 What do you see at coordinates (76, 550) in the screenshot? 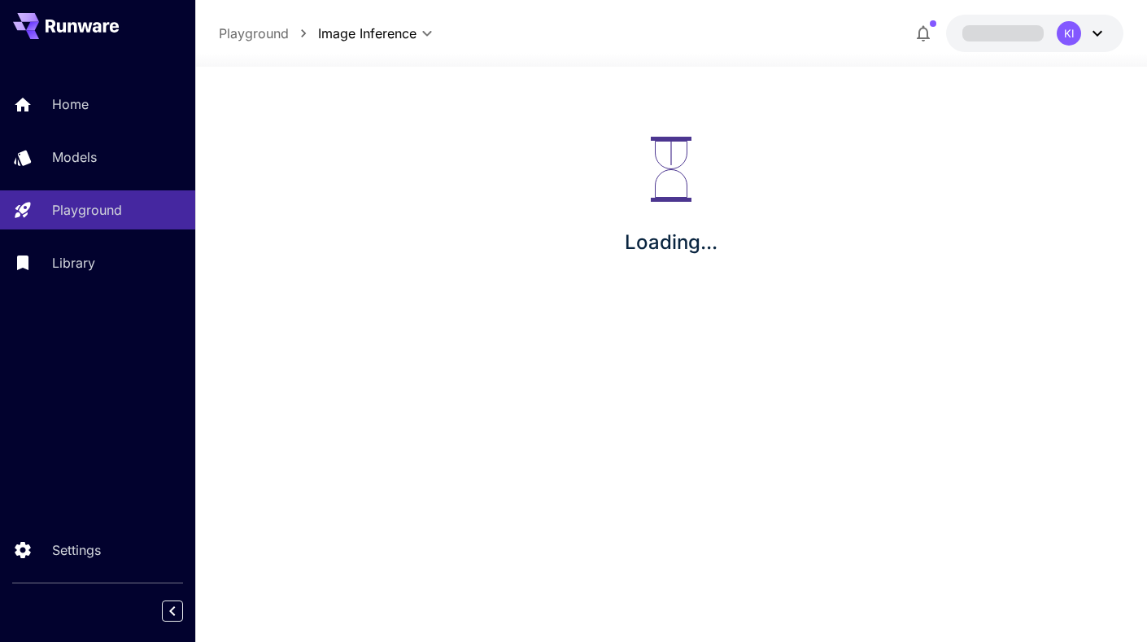
I see `p: Settings` at bounding box center [76, 550].